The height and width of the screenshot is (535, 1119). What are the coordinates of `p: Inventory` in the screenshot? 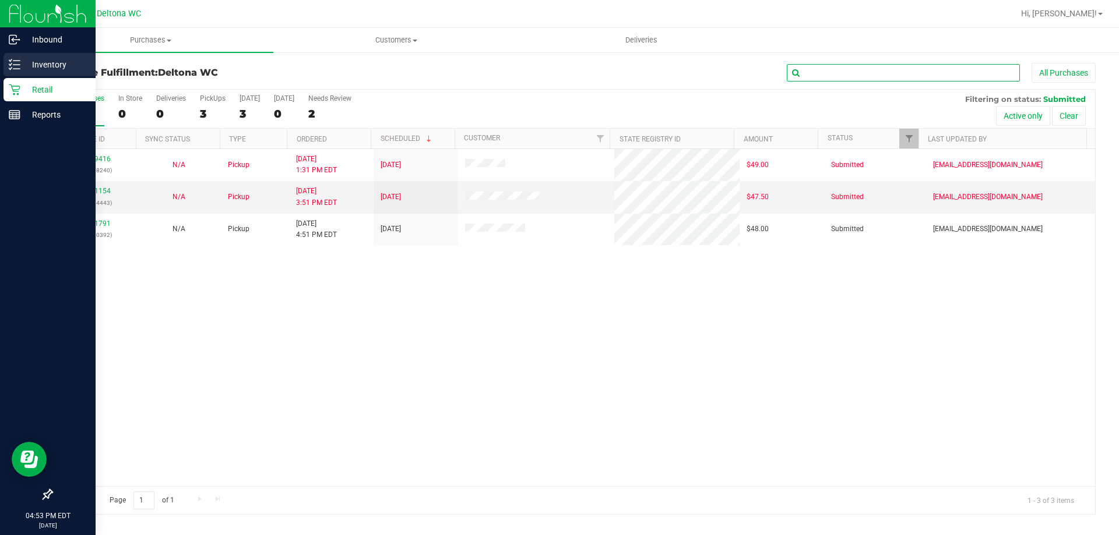 It's located at (55, 65).